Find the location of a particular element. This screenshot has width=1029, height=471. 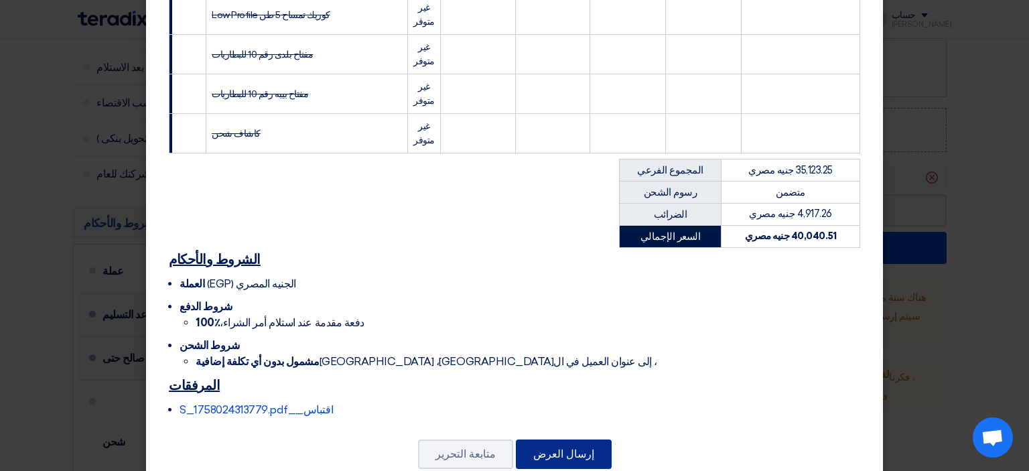

font: 4,917.26 جنيه مصري is located at coordinates (790, 214).